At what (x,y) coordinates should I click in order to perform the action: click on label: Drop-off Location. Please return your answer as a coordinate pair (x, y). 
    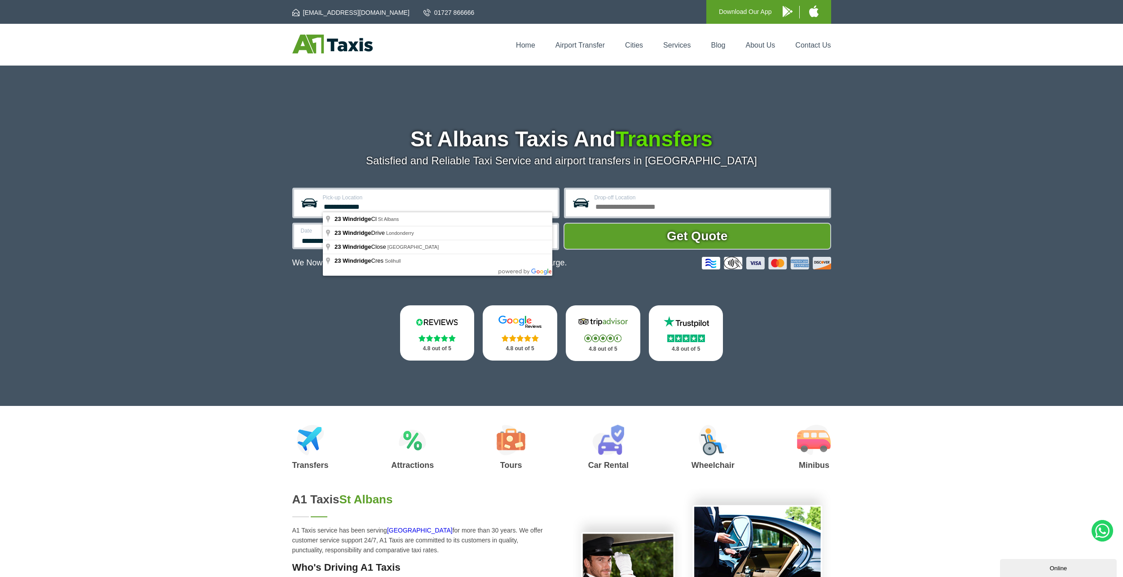
    Looking at the image, I should click on (709, 198).